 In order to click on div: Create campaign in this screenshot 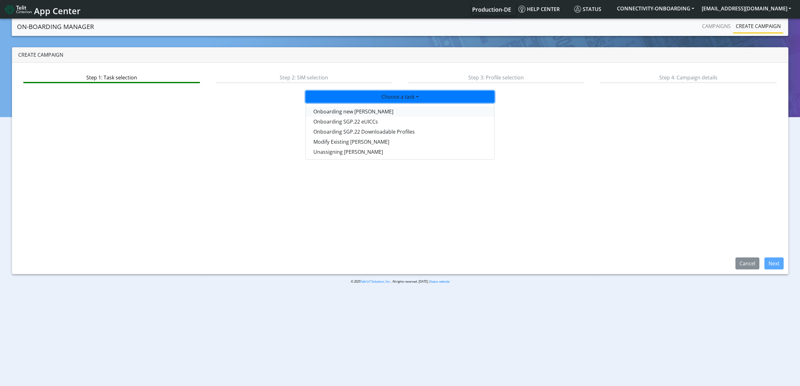, I will do `click(400, 55)`.